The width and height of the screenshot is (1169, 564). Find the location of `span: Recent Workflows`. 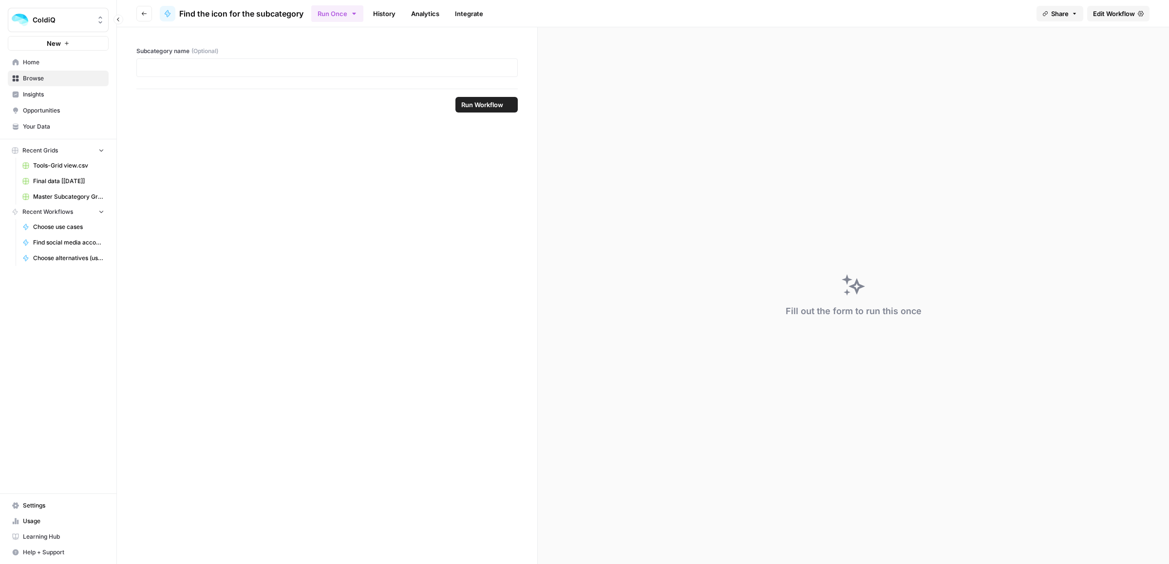

span: Recent Workflows is located at coordinates (48, 212).